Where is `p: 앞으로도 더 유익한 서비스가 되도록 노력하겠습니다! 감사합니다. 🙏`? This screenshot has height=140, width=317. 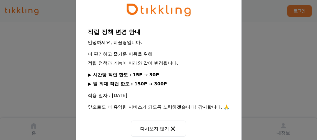
p: 앞으로도 더 유익한 서비스가 되도록 노력하겠습니다! 감사합니다. 🙏 is located at coordinates (158, 107).